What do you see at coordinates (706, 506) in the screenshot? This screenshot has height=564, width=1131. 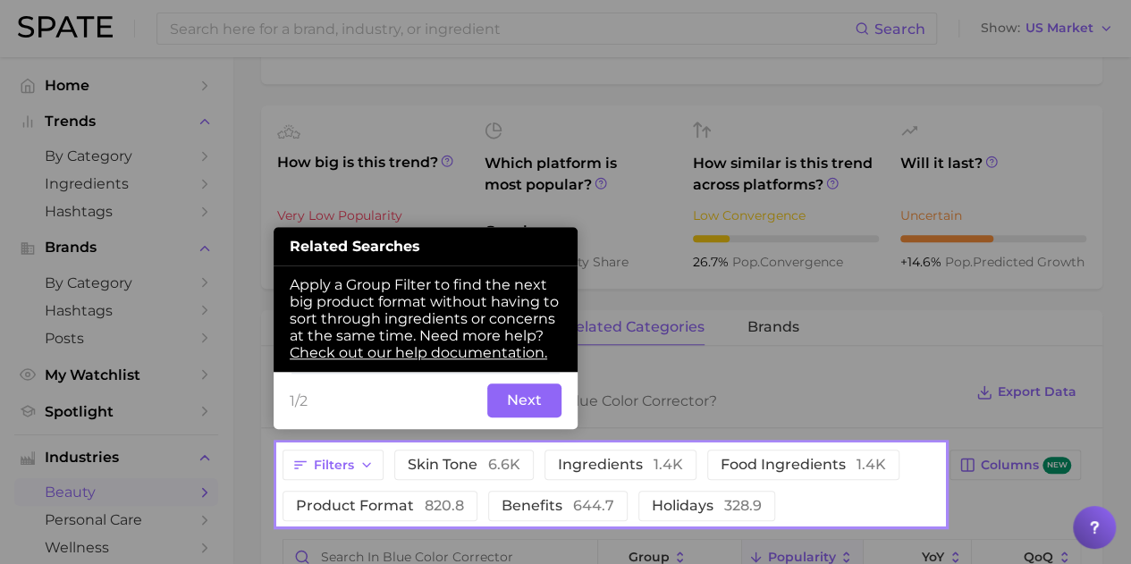 I see `span: holidays` at bounding box center [706, 506].